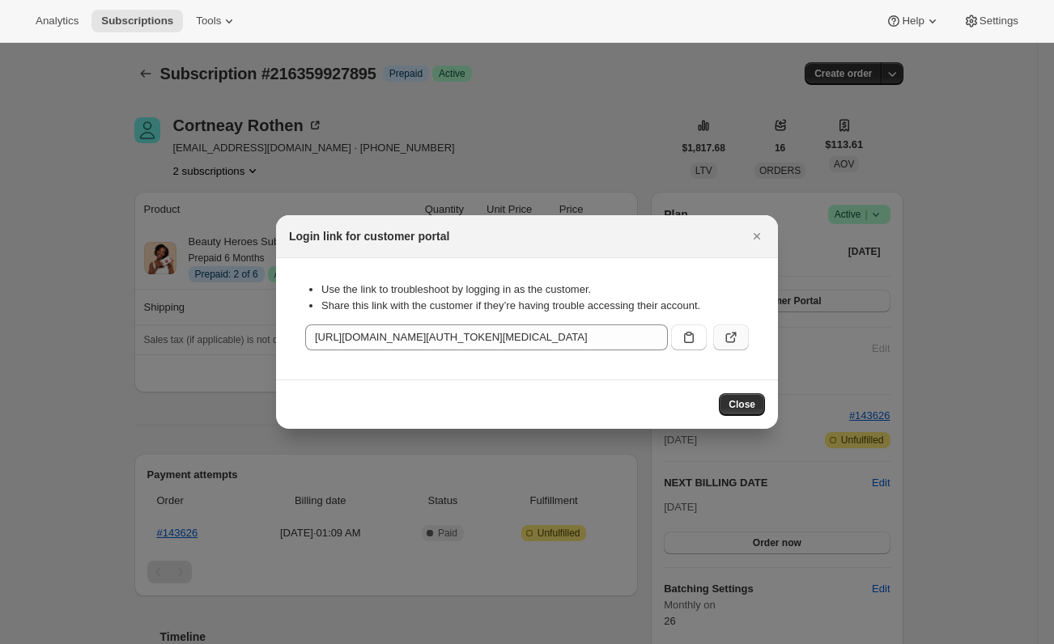 This screenshot has width=1054, height=644. Describe the element at coordinates (208, 21) in the screenshot. I see `span: Tools` at that location.